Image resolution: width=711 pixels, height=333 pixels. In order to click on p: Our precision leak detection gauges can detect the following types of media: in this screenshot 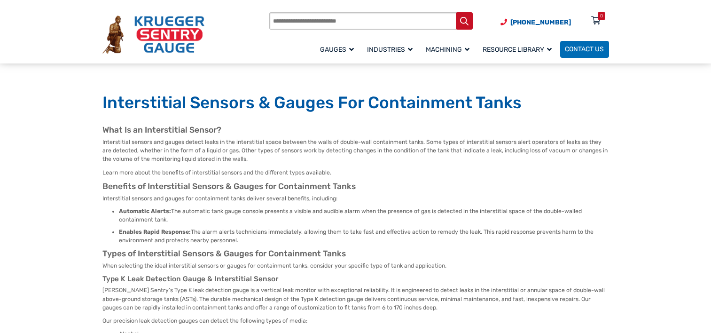, I will do `click(356, 321)`.